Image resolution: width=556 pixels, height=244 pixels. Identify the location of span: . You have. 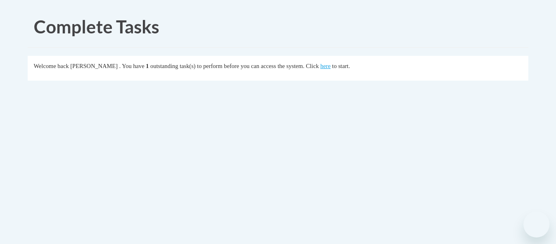
(132, 66).